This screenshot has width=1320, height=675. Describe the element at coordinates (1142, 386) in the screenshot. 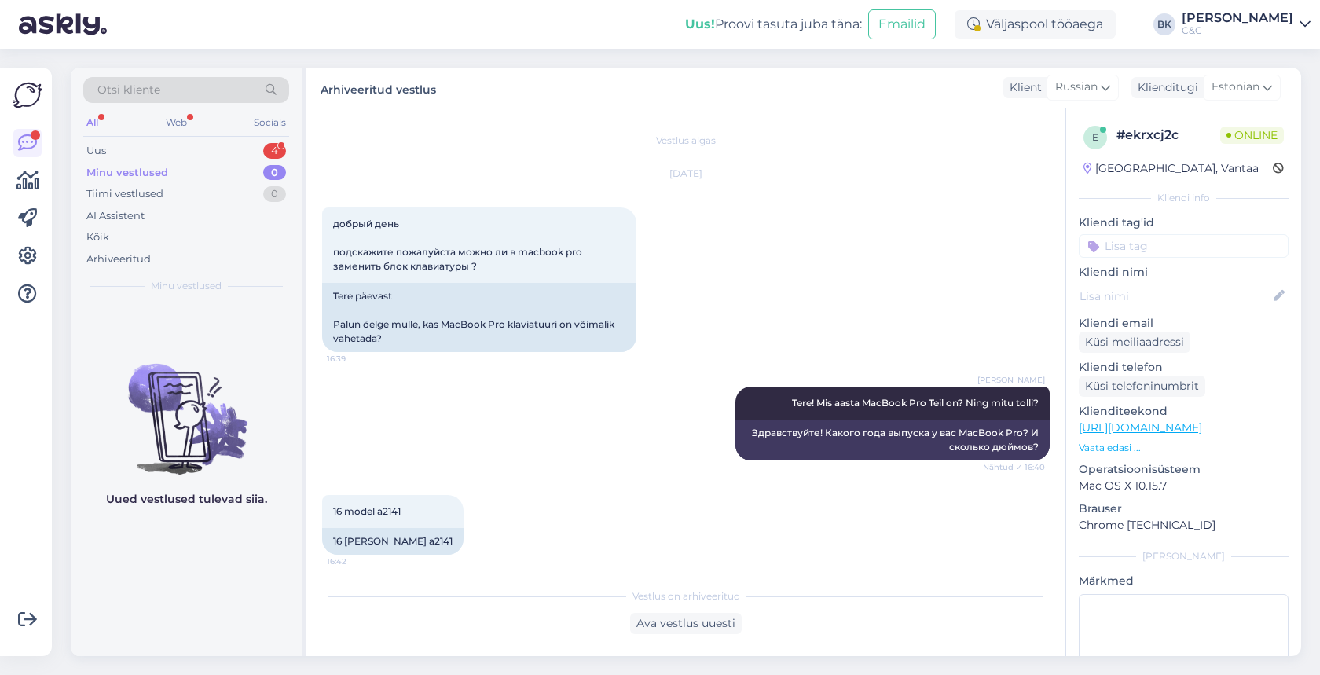

I see `div: Küsi telefoninumbrit` at that location.